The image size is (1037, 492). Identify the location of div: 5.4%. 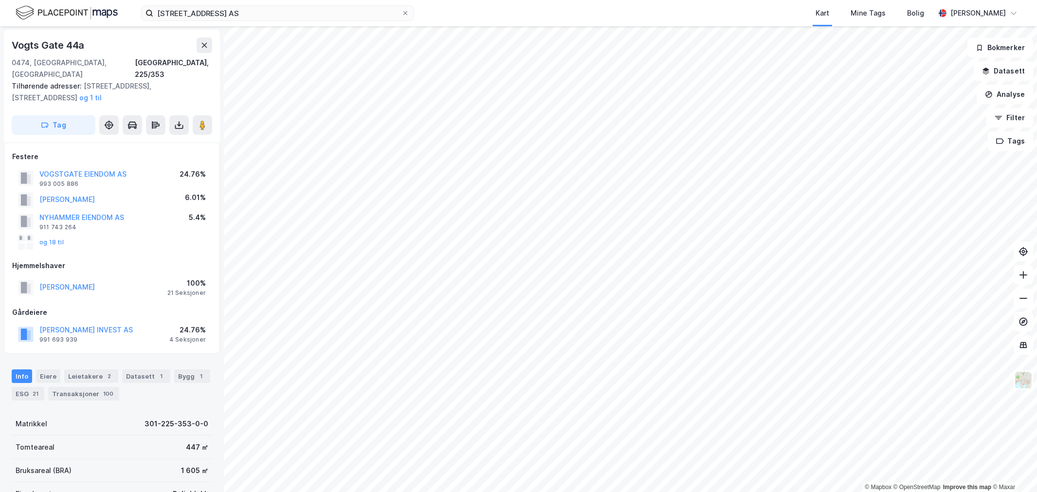
(197, 218).